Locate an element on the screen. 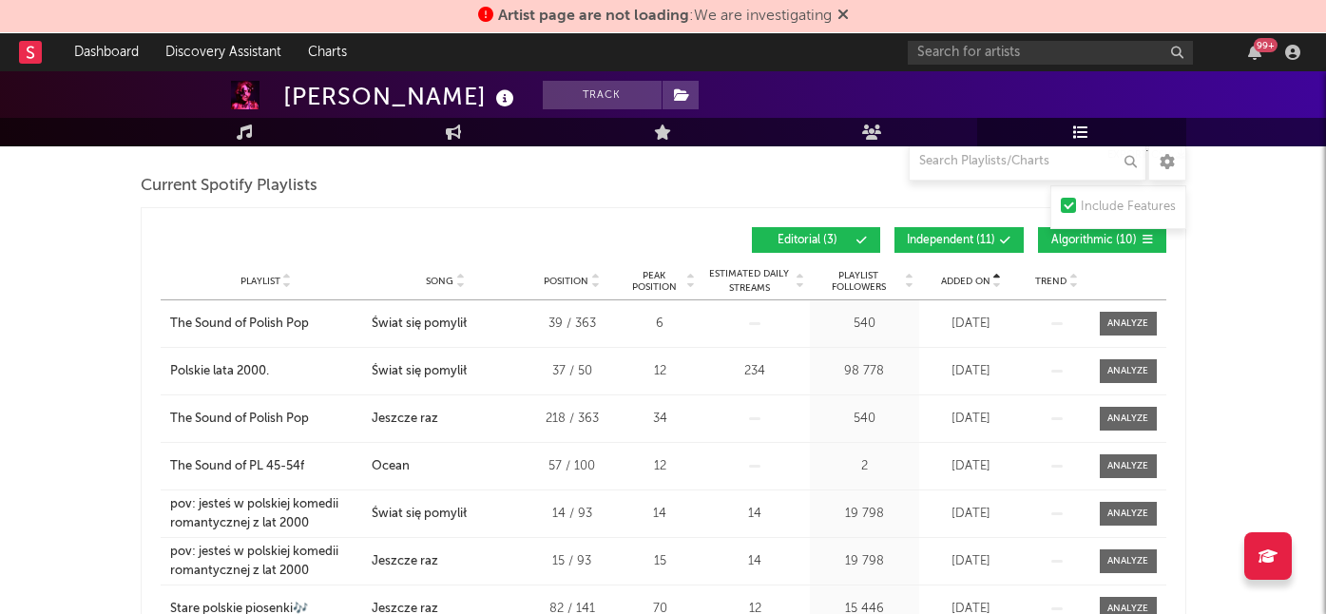 The height and width of the screenshot is (614, 1326). div: The Sound of PL 45-54f is located at coordinates (237, 467).